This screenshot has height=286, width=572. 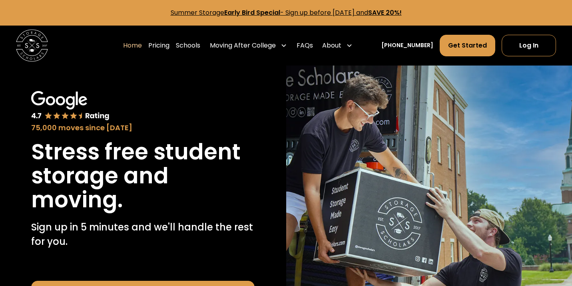 I want to click on a: Schools, so click(x=188, y=46).